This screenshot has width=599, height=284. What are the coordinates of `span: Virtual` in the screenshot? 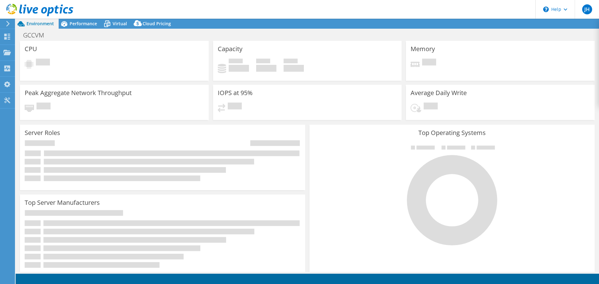 It's located at (120, 23).